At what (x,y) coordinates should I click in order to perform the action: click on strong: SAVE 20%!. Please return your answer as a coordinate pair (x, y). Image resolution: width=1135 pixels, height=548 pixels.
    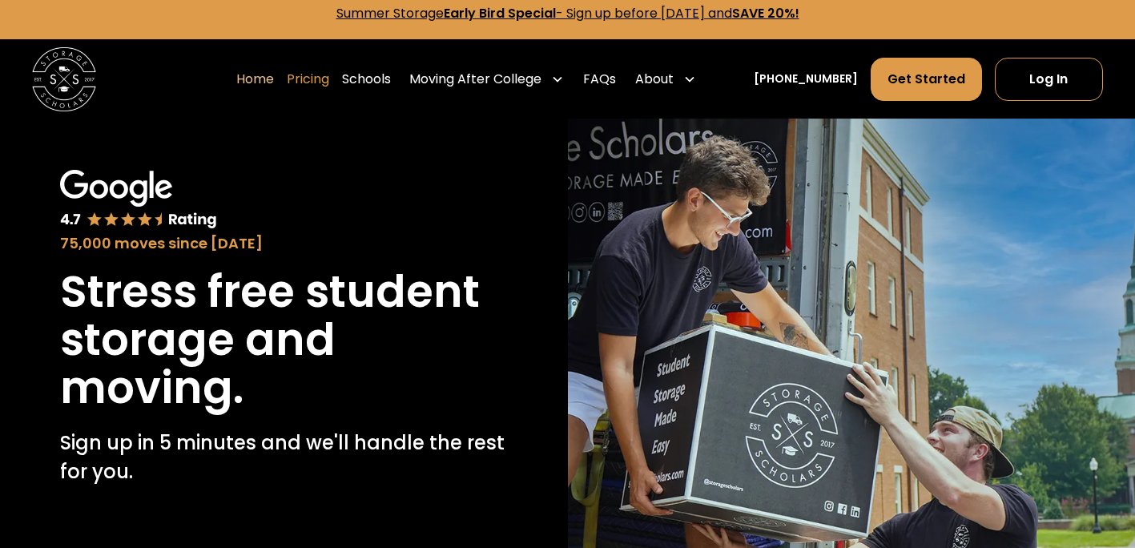
    Looking at the image, I should click on (766, 13).